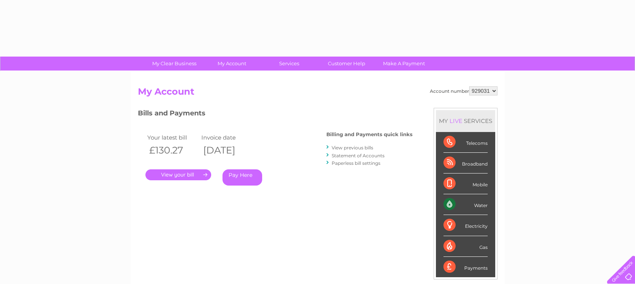  Describe the element at coordinates (465, 247) in the screenshot. I see `div: Gas` at that location.